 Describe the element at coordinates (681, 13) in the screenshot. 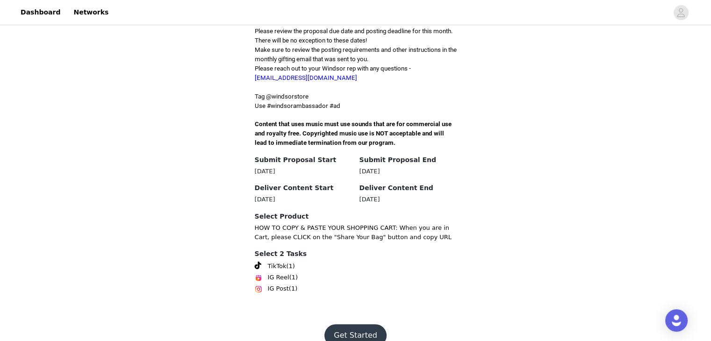

I see `div: avatar` at that location.